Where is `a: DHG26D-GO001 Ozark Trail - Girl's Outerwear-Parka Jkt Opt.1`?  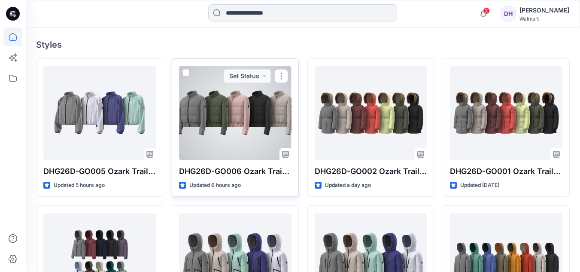
a: DHG26D-GO001 Ozark Trail - Girl's Outerwear-Parka Jkt Opt.1 is located at coordinates (506, 113).